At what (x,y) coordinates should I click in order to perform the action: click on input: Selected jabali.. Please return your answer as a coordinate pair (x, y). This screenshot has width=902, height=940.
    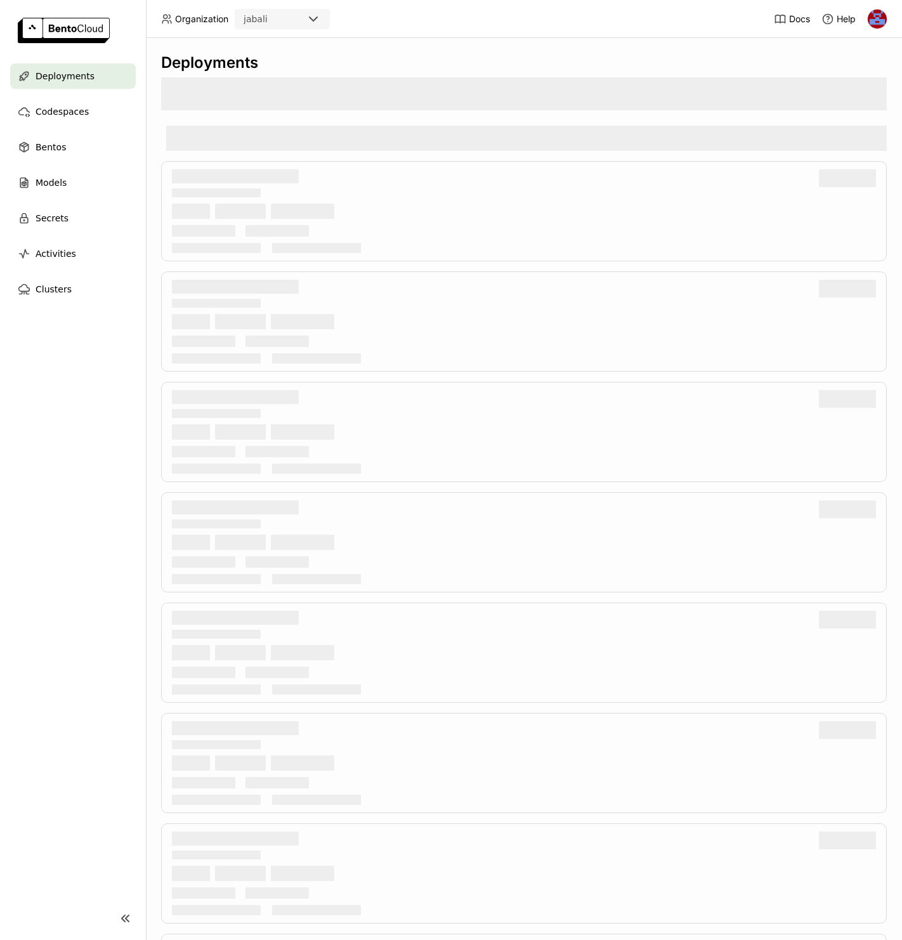
    Looking at the image, I should click on (270, 20).